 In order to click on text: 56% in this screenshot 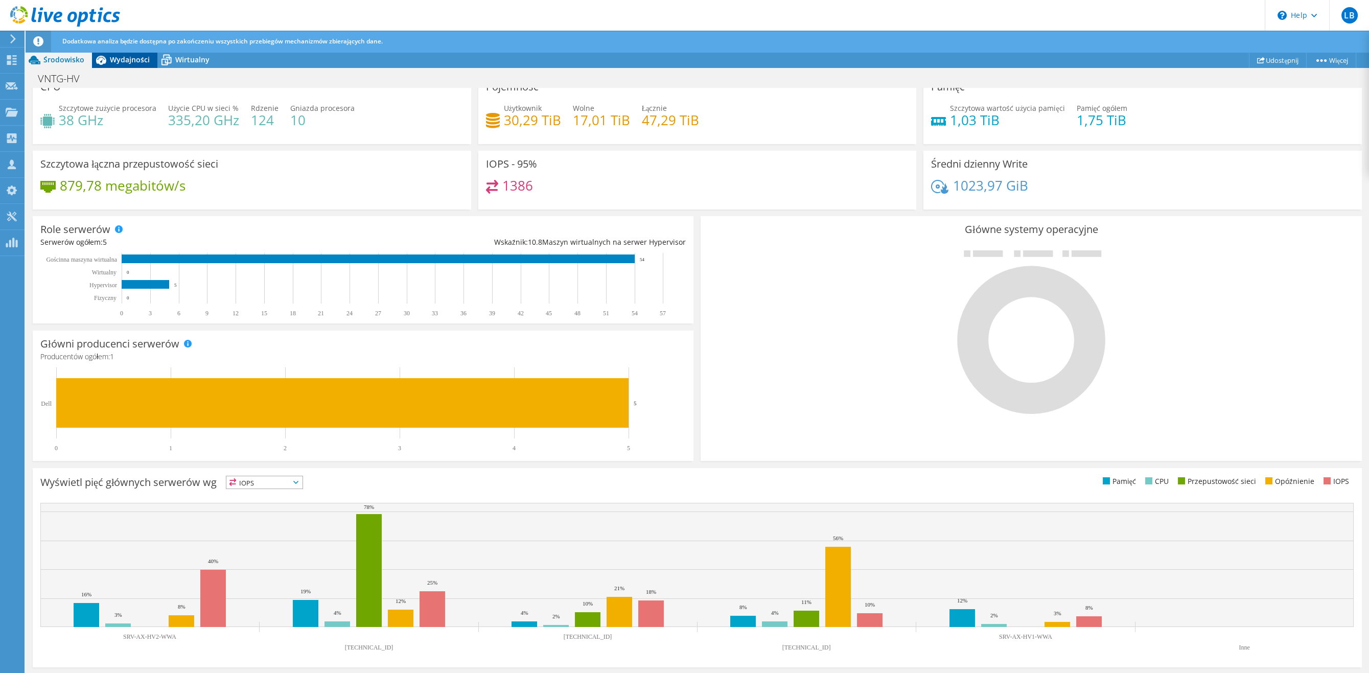, I will do `click(838, 538)`.